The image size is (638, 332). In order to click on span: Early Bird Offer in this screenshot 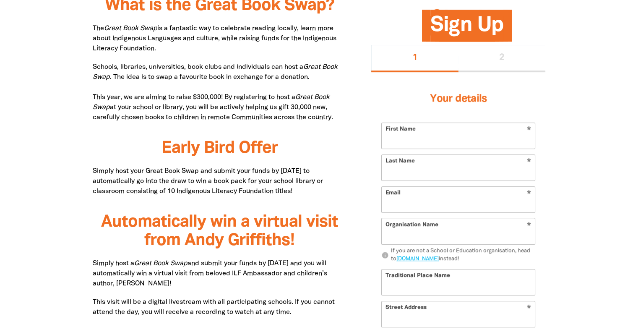, I will do `click(219, 148)`.